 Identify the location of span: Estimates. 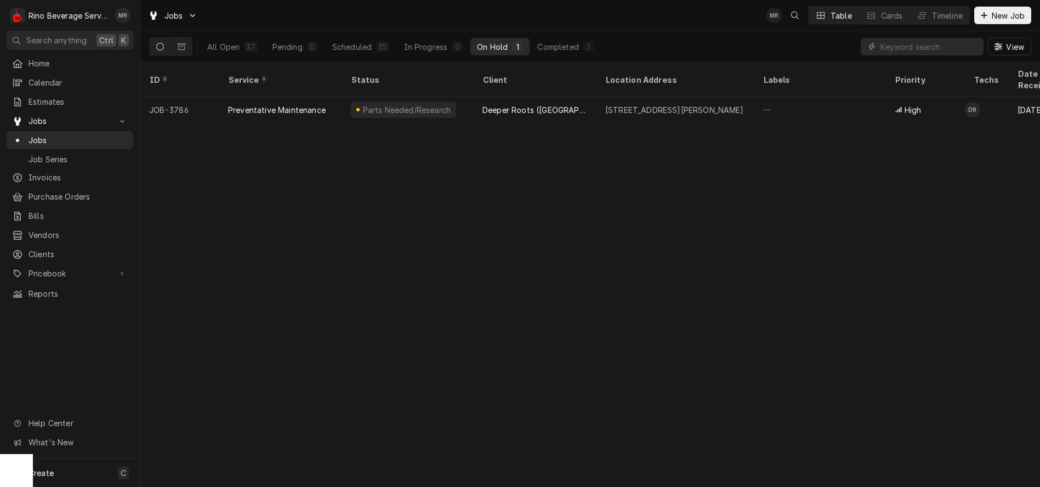
(78, 101).